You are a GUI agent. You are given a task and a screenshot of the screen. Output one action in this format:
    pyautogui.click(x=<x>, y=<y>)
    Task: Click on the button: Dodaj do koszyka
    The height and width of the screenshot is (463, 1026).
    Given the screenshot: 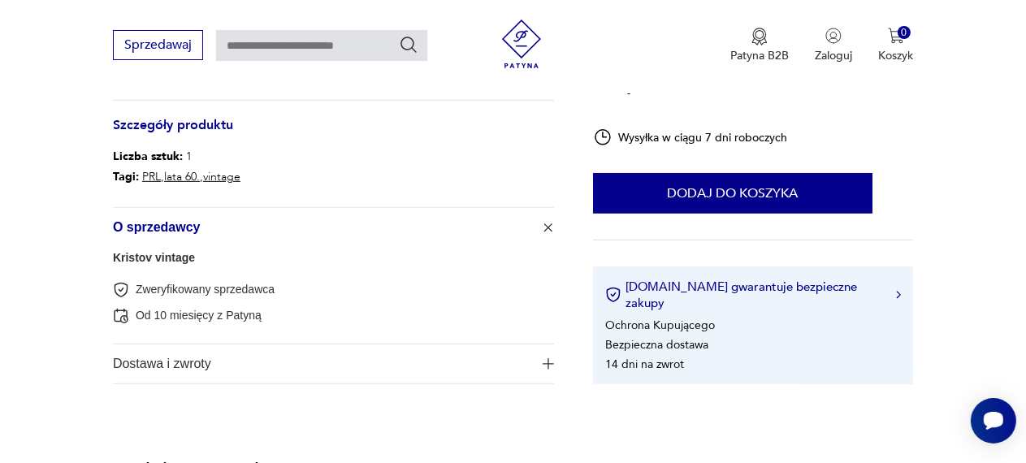 What is the action you would take?
    pyautogui.click(x=732, y=193)
    